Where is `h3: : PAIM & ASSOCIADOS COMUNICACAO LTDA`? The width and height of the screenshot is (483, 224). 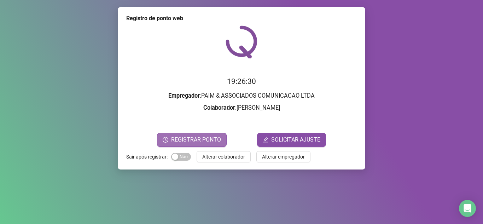
h3: : PAIM & ASSOCIADOS COMUNICACAO LTDA is located at coordinates (242, 96).